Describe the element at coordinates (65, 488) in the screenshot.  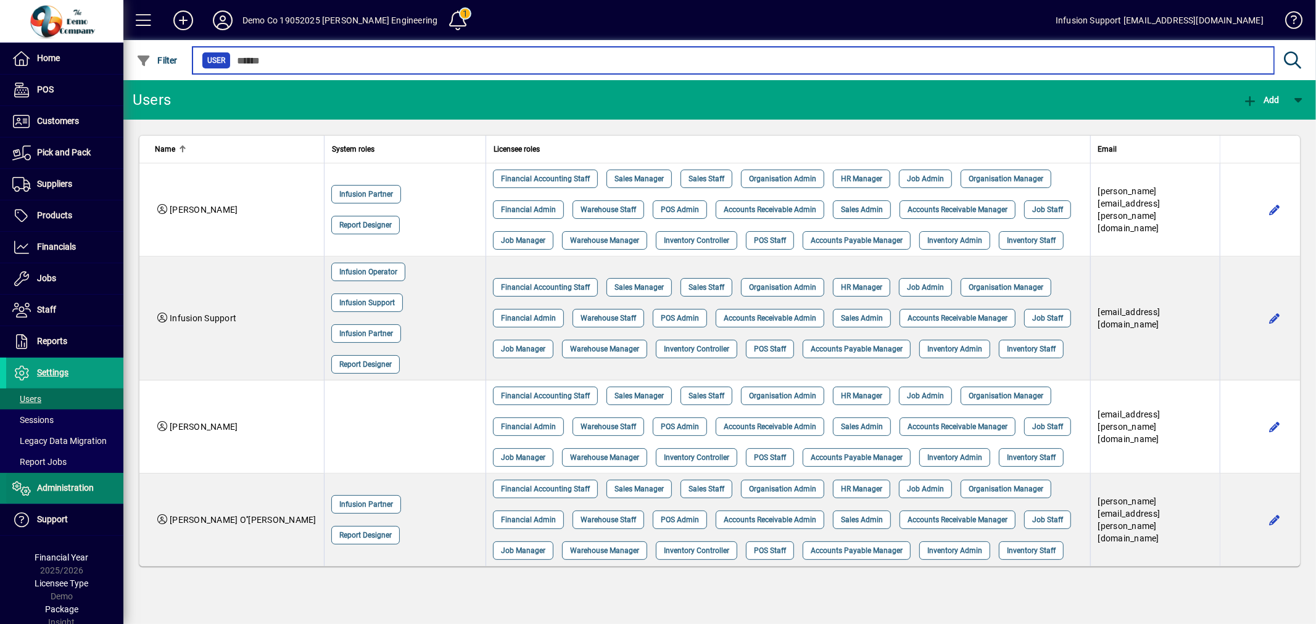
I see `a: Administration` at that location.